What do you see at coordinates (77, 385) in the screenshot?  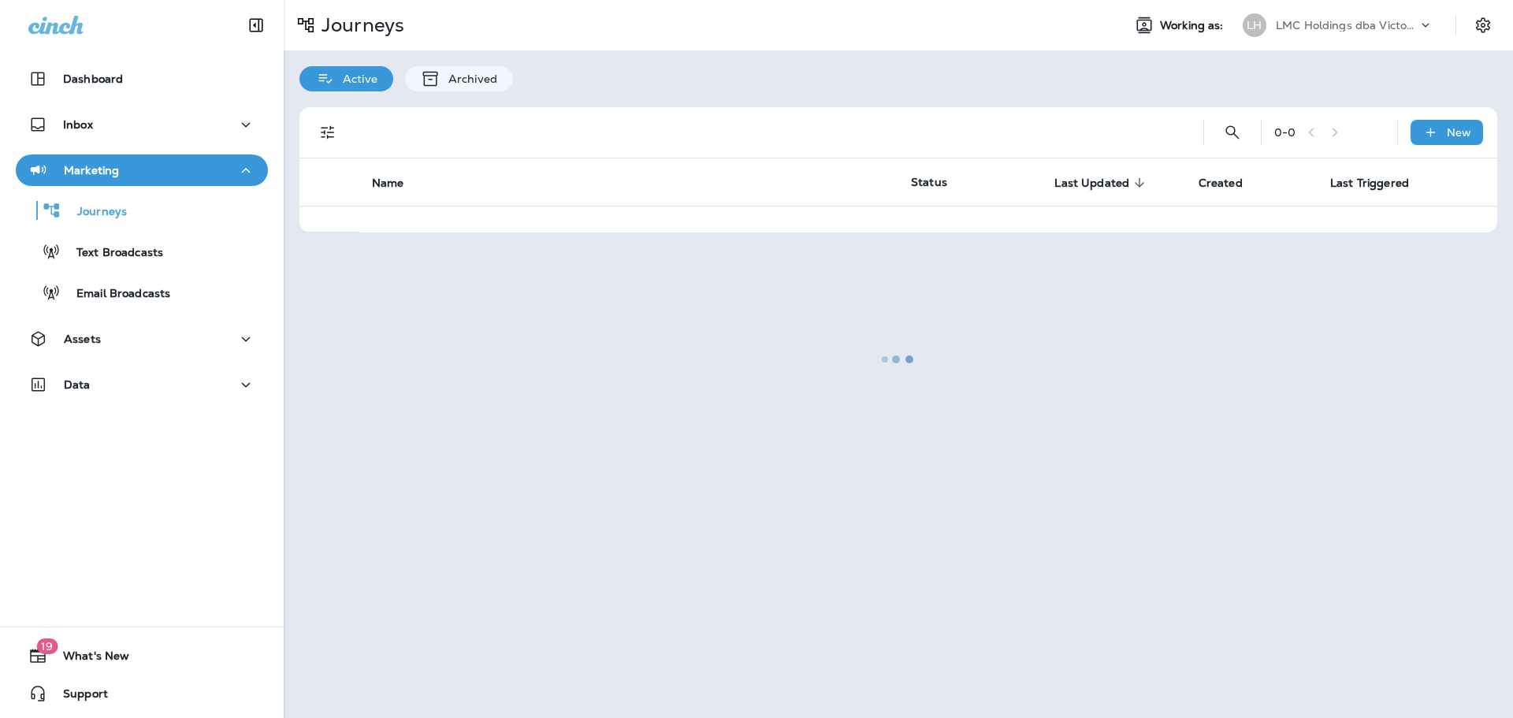 I see `p: Data` at bounding box center [77, 385].